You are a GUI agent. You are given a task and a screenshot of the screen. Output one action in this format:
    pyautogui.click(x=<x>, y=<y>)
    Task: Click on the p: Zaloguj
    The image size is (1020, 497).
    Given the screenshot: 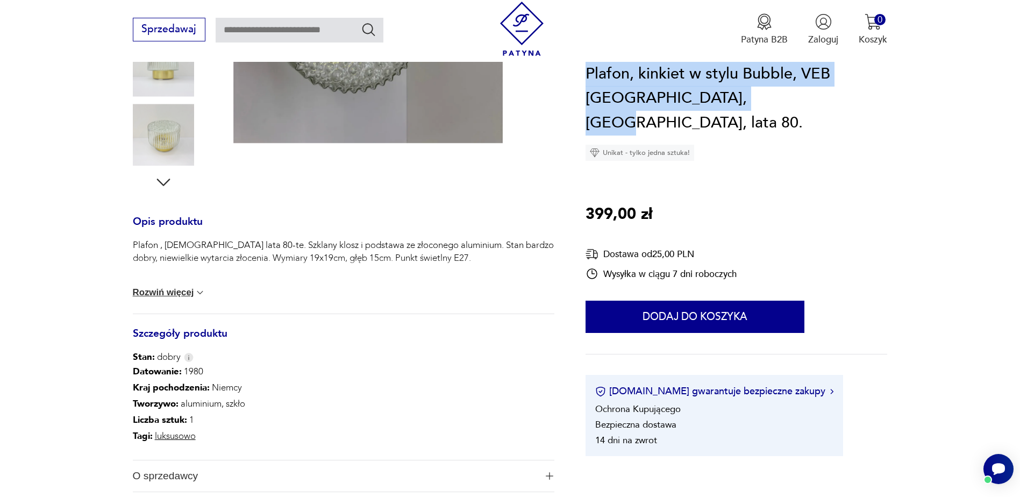 What is the action you would take?
    pyautogui.click(x=823, y=39)
    